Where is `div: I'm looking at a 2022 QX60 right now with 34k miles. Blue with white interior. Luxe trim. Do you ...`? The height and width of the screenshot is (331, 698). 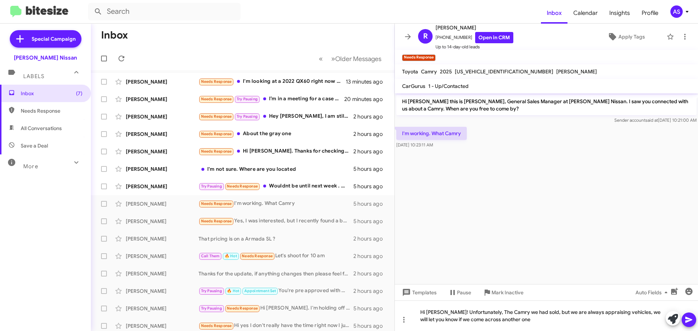
div: I'm looking at a 2022 QX60 right now with 34k miles. Blue with white interior. Luxe trim. Do you ... is located at coordinates (272, 81).